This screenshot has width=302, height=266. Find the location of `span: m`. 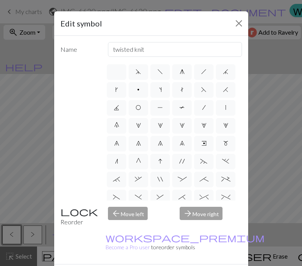

span: m is located at coordinates (226, 144).